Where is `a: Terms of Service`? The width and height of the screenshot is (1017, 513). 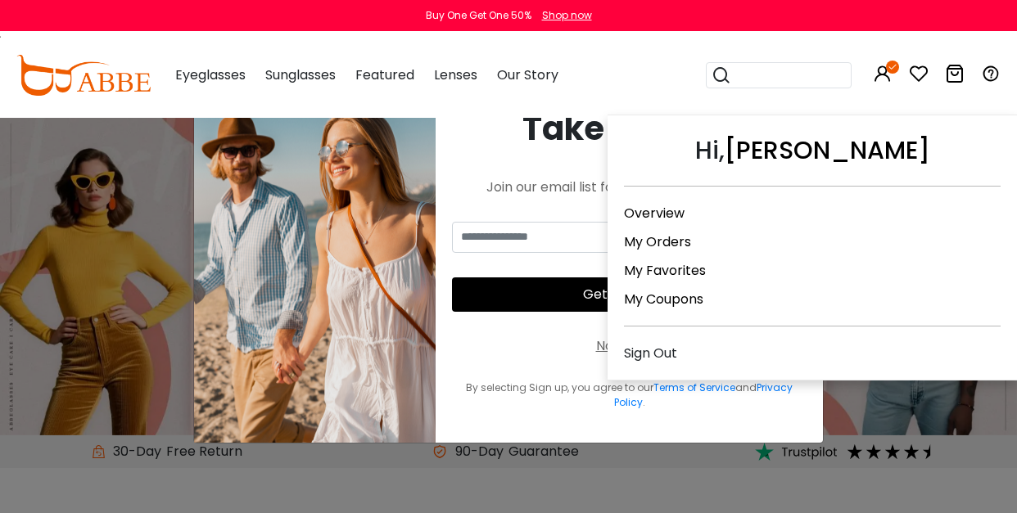 a: Terms of Service is located at coordinates (694, 387).